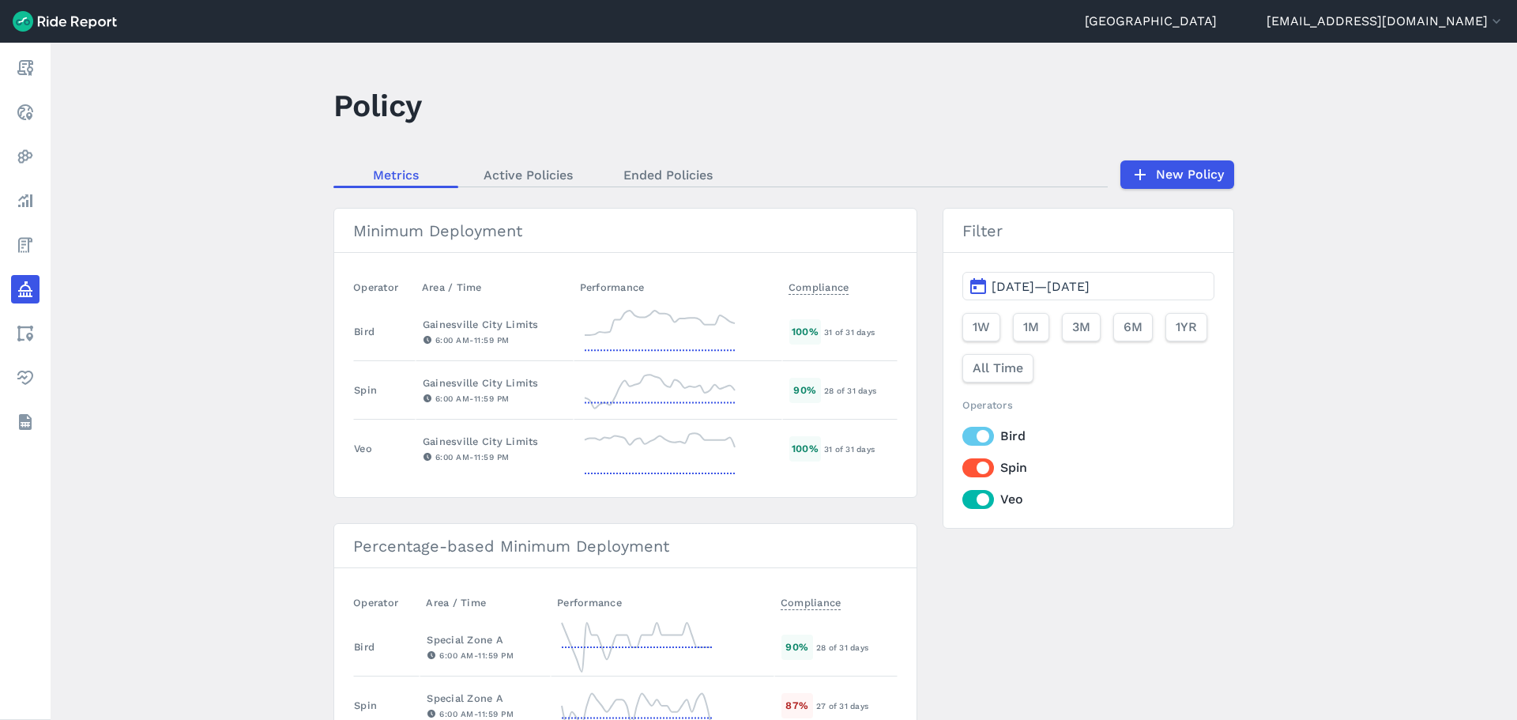 This screenshot has height=720, width=1517. What do you see at coordinates (65, 21) in the screenshot?
I see `img: Ride Report` at bounding box center [65, 21].